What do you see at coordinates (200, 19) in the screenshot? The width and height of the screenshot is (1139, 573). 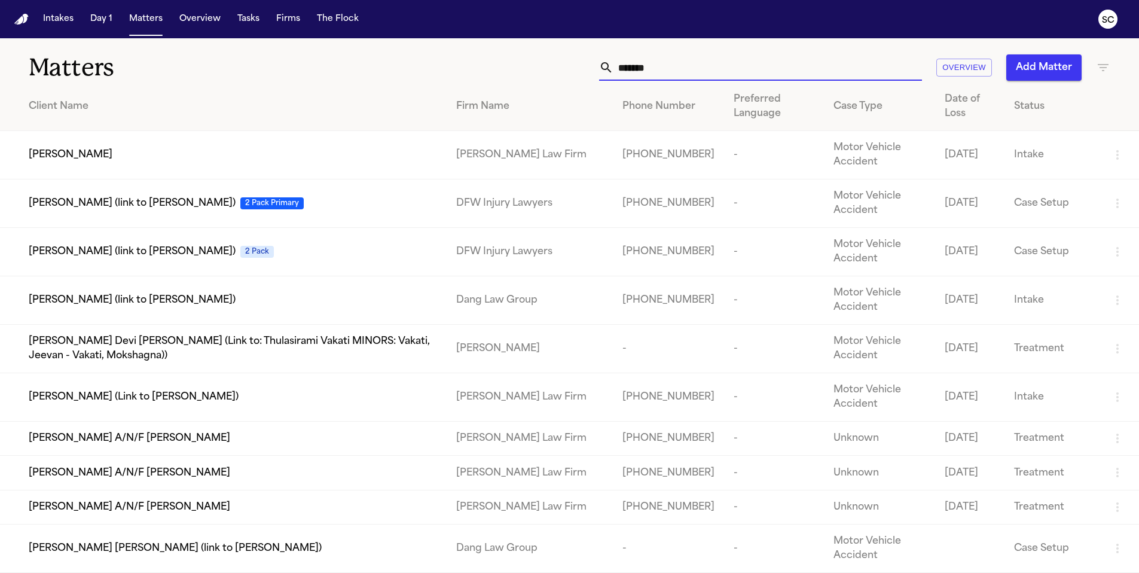 I see `a: Overview` at bounding box center [200, 19].